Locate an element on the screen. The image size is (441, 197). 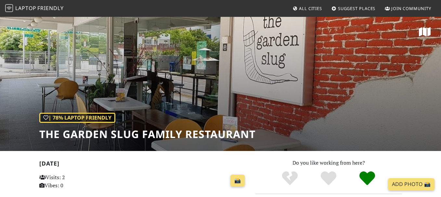
p: Visits: 2 Vibes: 0 is located at coordinates (71, 182).